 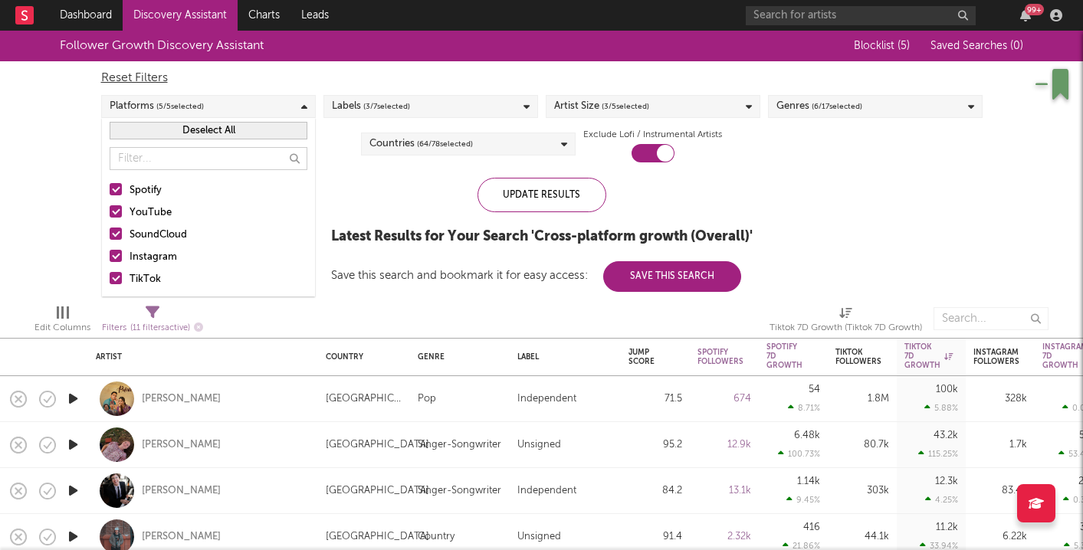 What do you see at coordinates (809, 481) in the screenshot?
I see `div: 1.14k` at bounding box center [809, 481].